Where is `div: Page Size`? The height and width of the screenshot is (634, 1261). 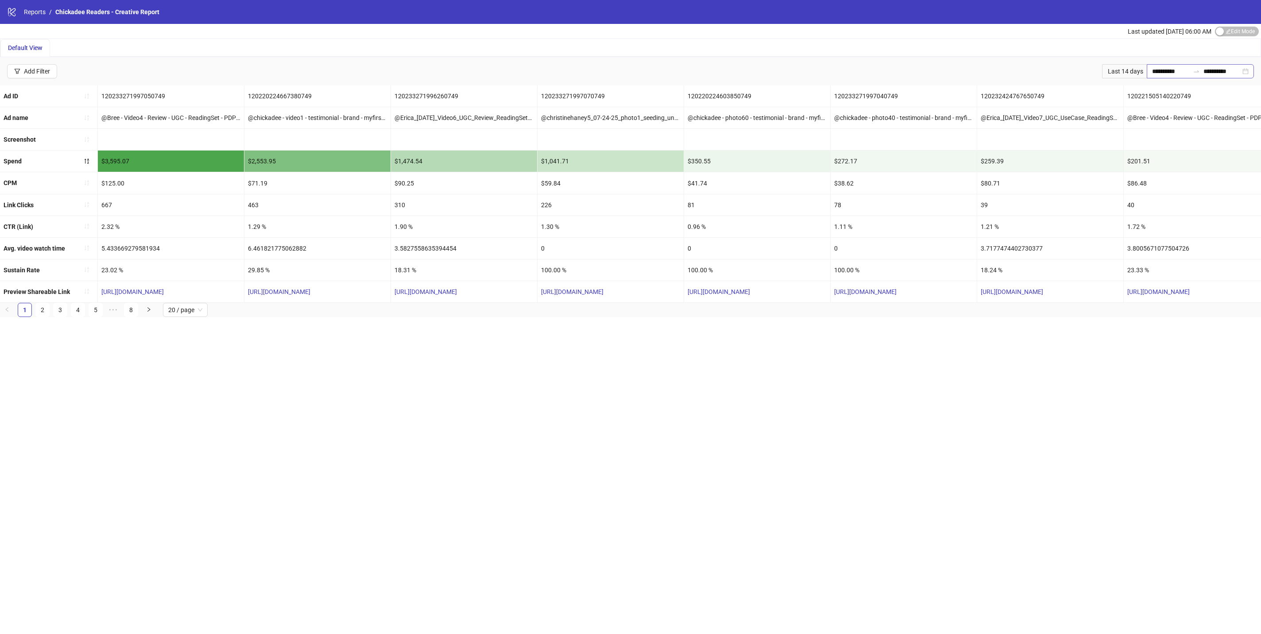
div: Page Size is located at coordinates (185, 310).